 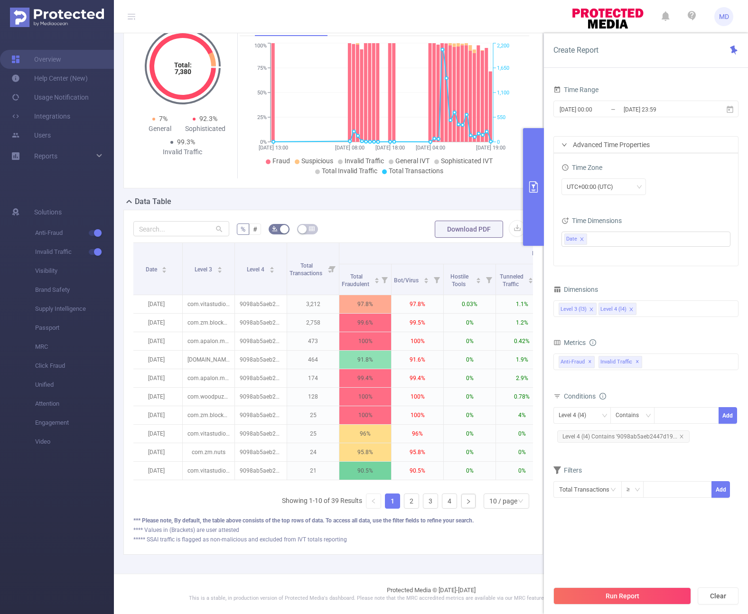 I want to click on p: 25, so click(x=313, y=434).